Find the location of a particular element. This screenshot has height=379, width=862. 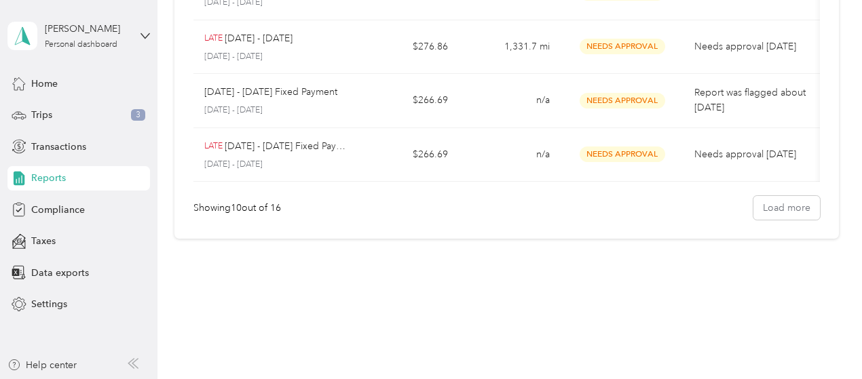

span: Settings is located at coordinates (49, 304).